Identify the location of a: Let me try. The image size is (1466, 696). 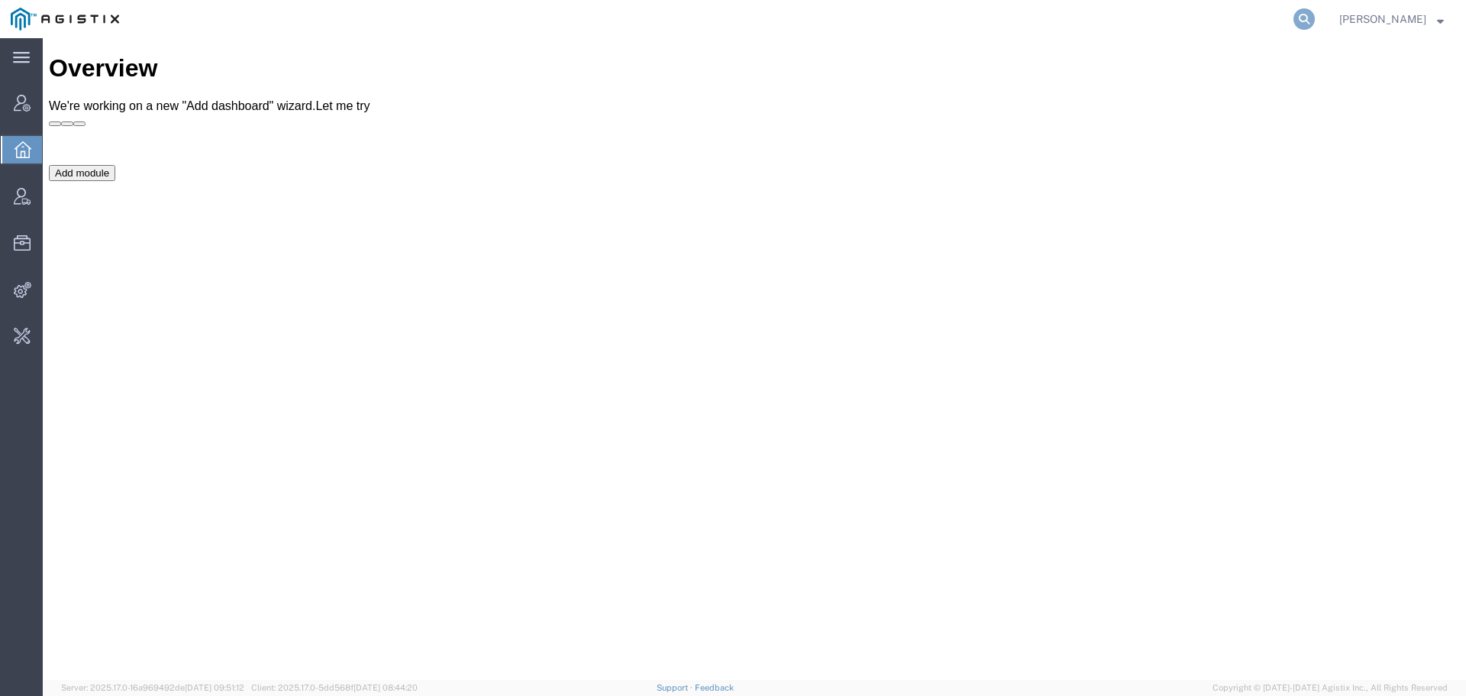
(299, 67).